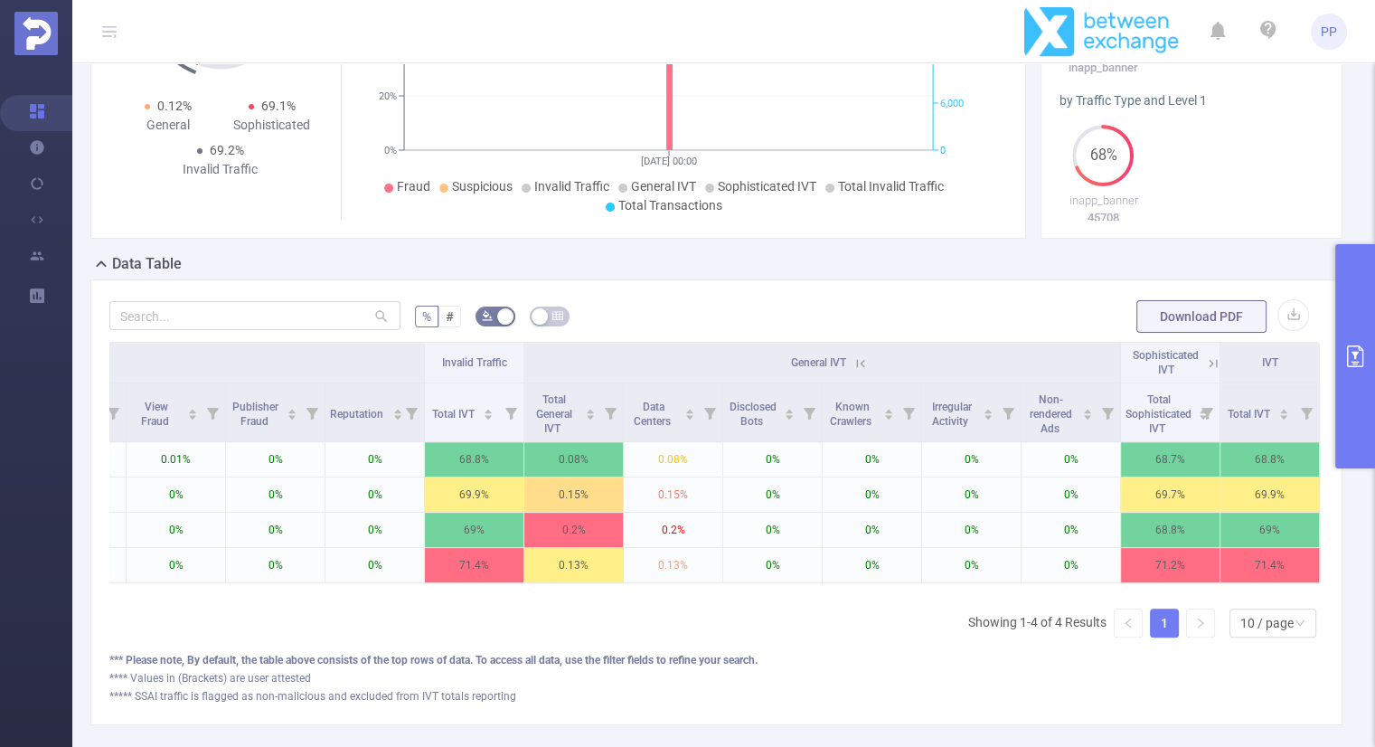  I want to click on span: Total Sophisticated IVT, so click(1158, 414).